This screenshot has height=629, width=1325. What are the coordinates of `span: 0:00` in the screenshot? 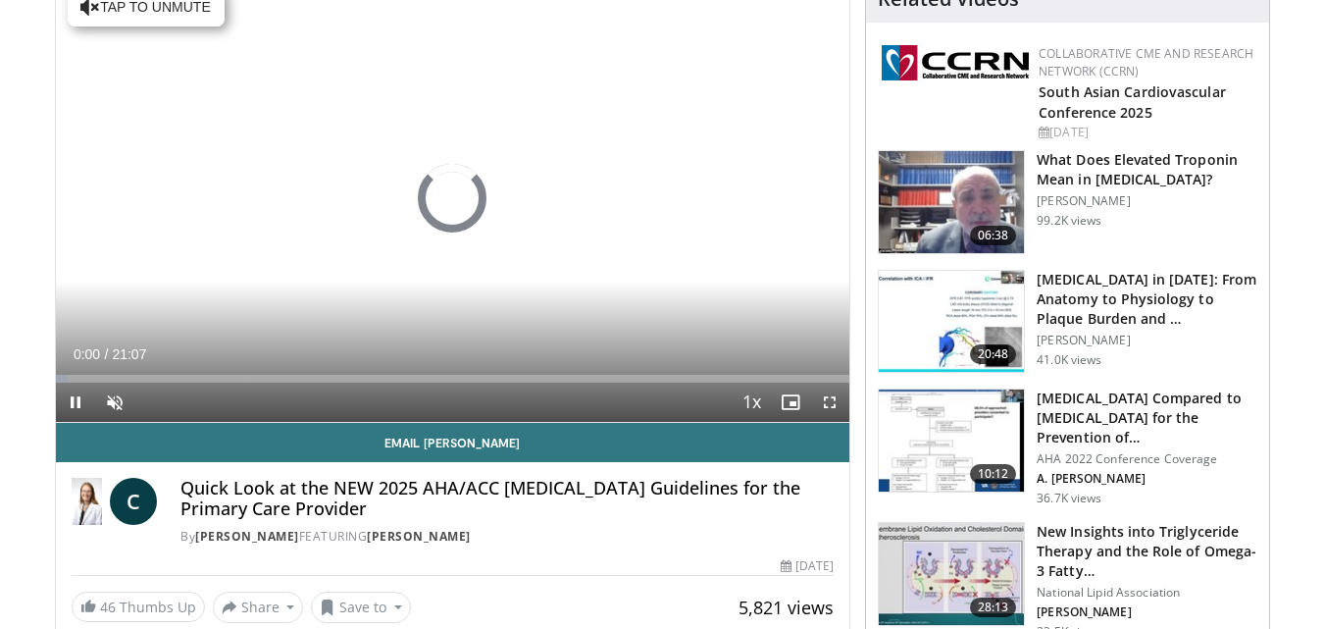 It's located at (86, 354).